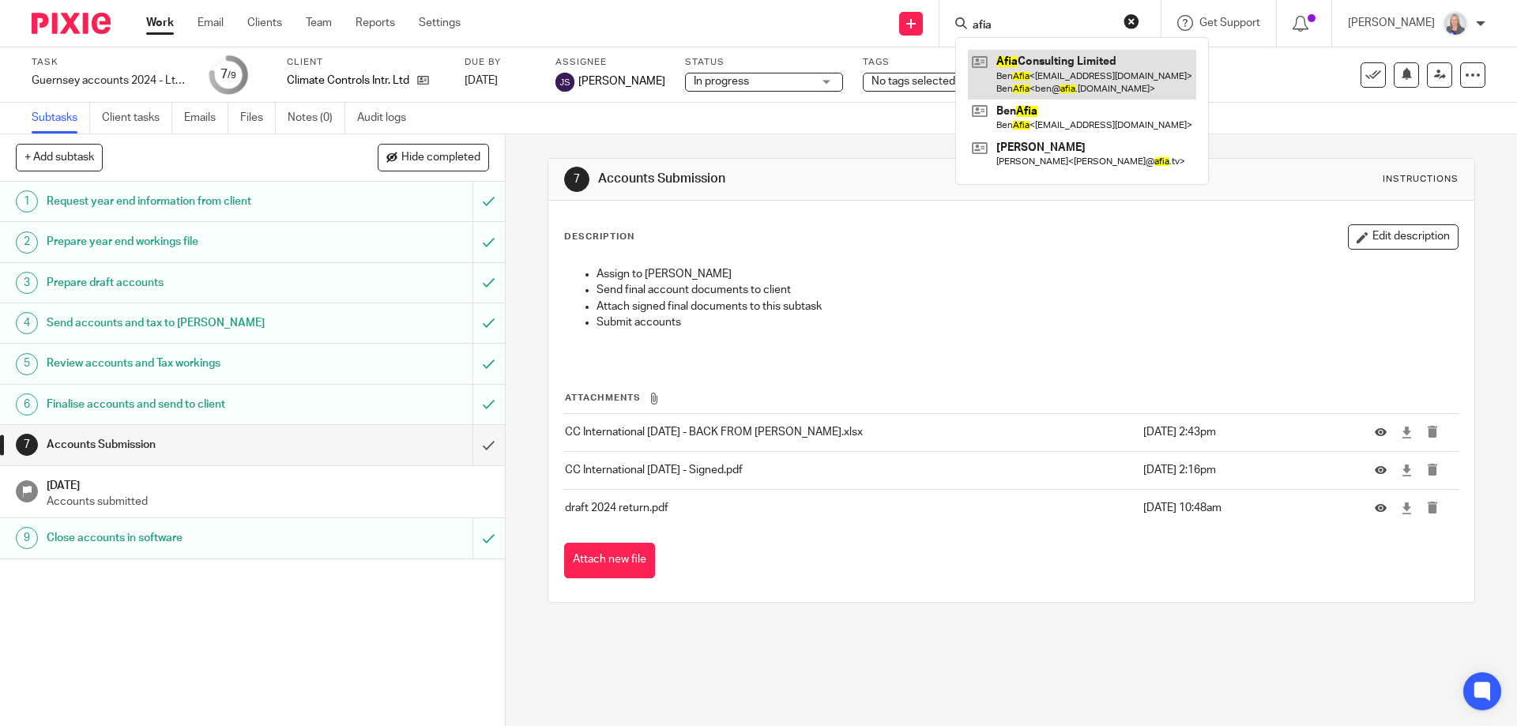  What do you see at coordinates (1026, 290) in the screenshot?
I see `p: Send final account documents to client` at bounding box center [1026, 290].